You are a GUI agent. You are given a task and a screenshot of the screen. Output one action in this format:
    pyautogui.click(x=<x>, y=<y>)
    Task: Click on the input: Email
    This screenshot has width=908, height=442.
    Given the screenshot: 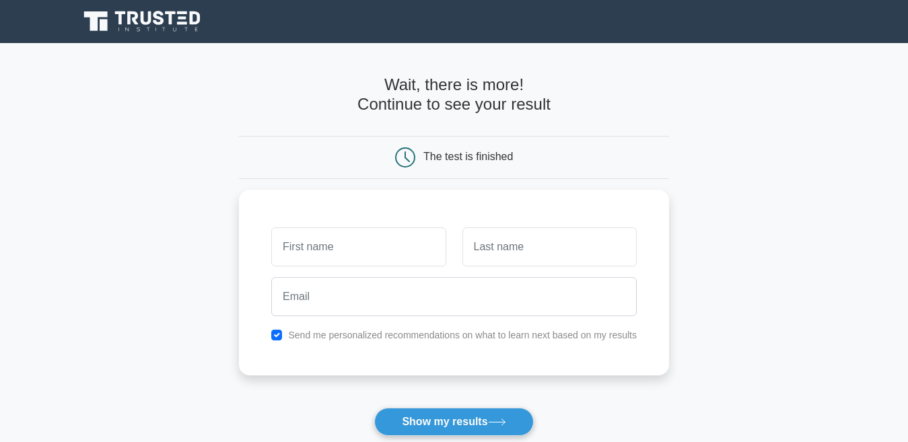 What is the action you would take?
    pyautogui.click(x=454, y=297)
    